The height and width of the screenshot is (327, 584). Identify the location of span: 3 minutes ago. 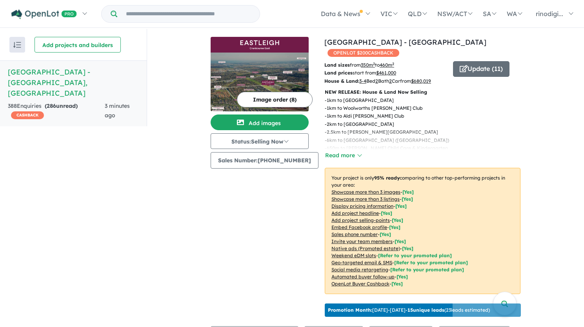
(117, 111).